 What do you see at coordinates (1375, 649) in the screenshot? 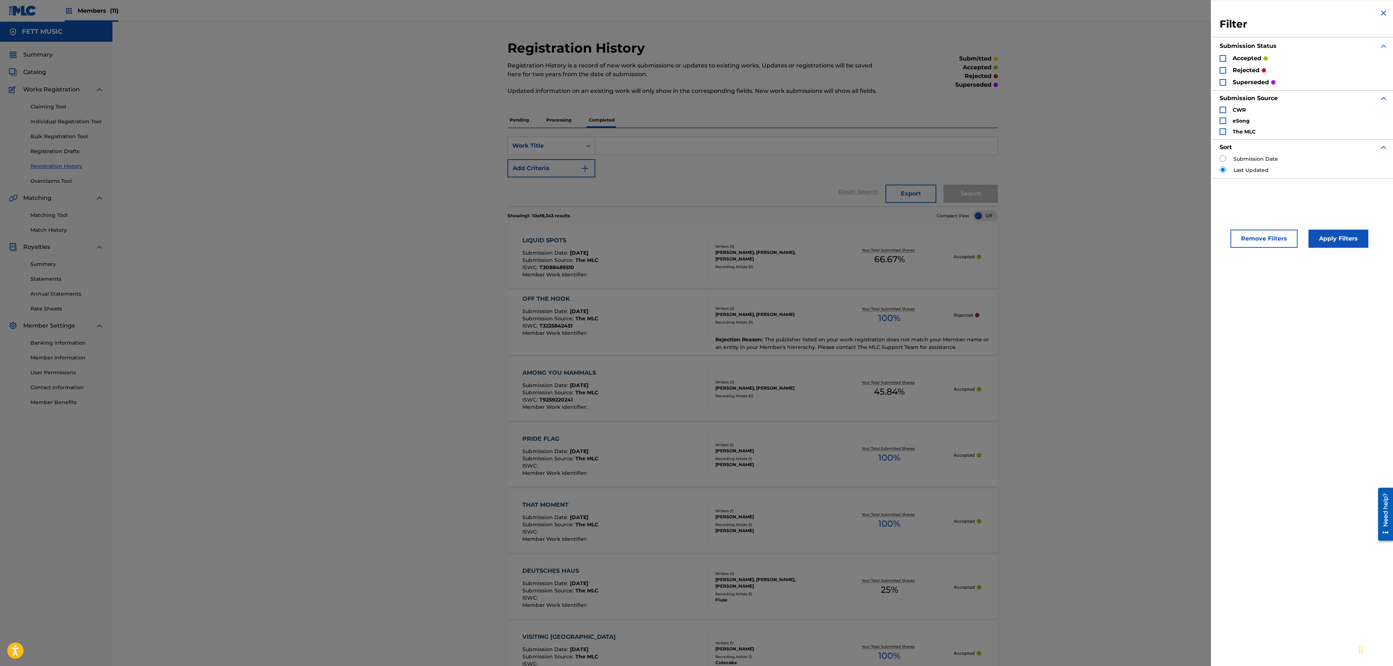
I see `div: Chat Widget` at bounding box center [1375, 649].